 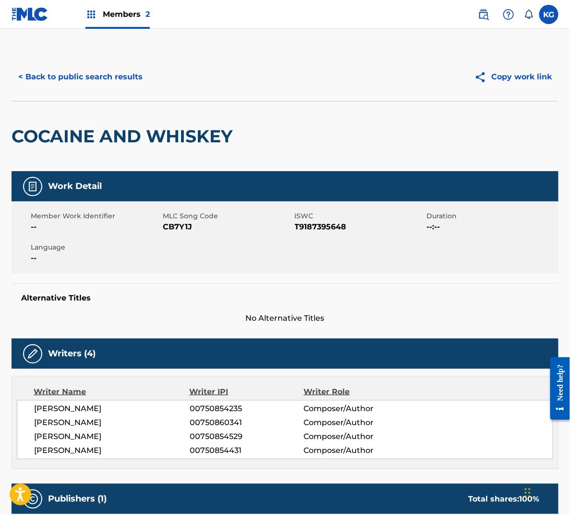 What do you see at coordinates (285, 298) in the screenshot?
I see `h5: Alternative Titles` at bounding box center [285, 298].